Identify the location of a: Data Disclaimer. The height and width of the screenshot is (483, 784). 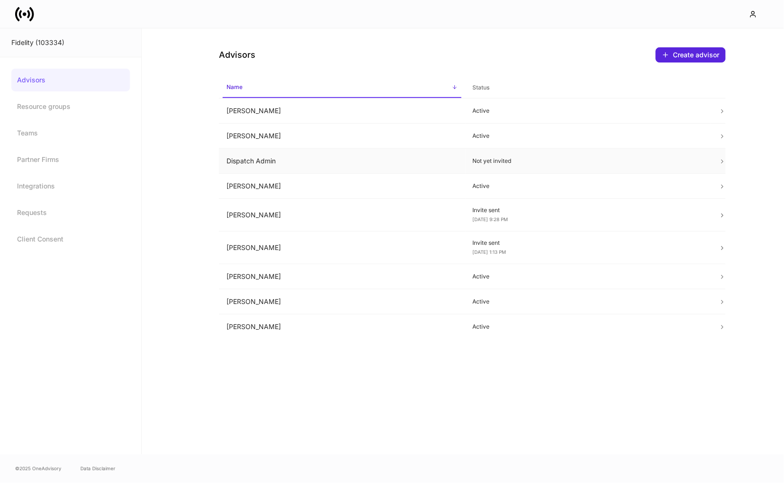
(98, 468).